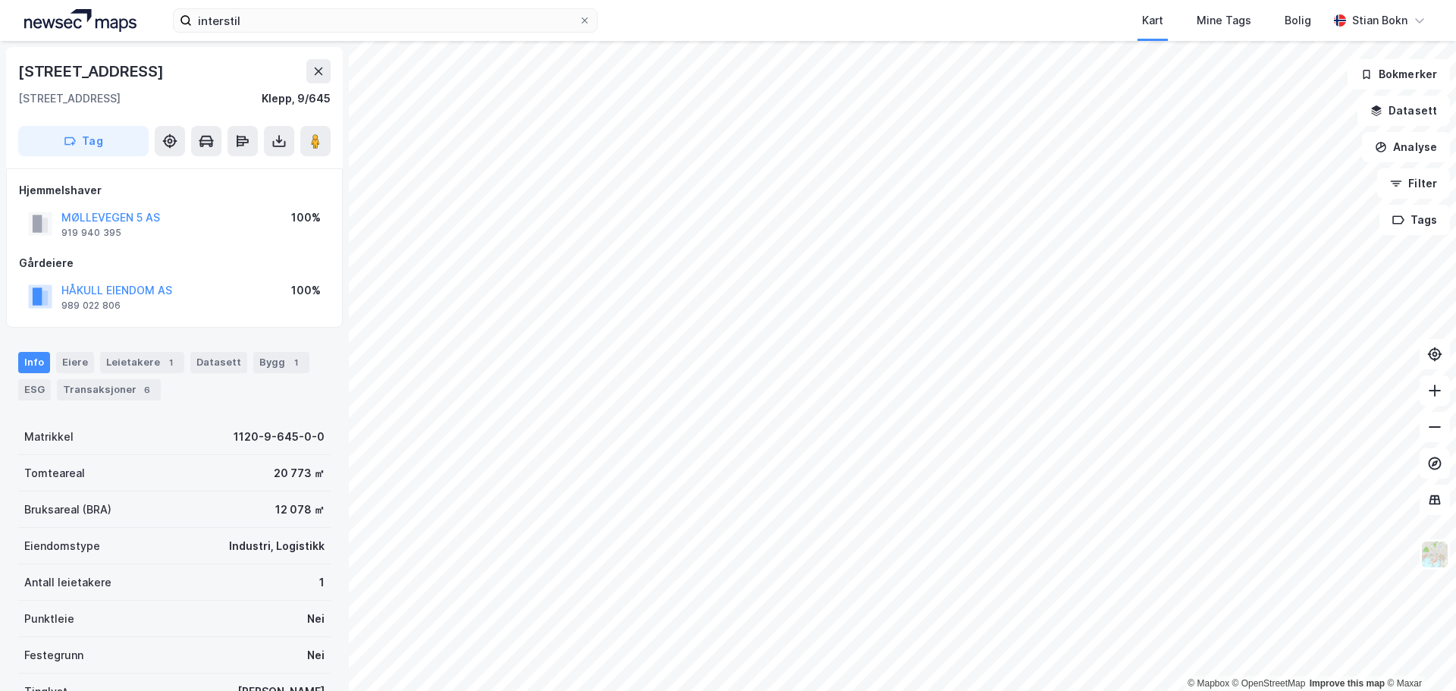 The height and width of the screenshot is (691, 1456). Describe the element at coordinates (385, 20) in the screenshot. I see `input: Søk på adresse, matrikkel, gårdeiere, leietakere eller personer` at that location.